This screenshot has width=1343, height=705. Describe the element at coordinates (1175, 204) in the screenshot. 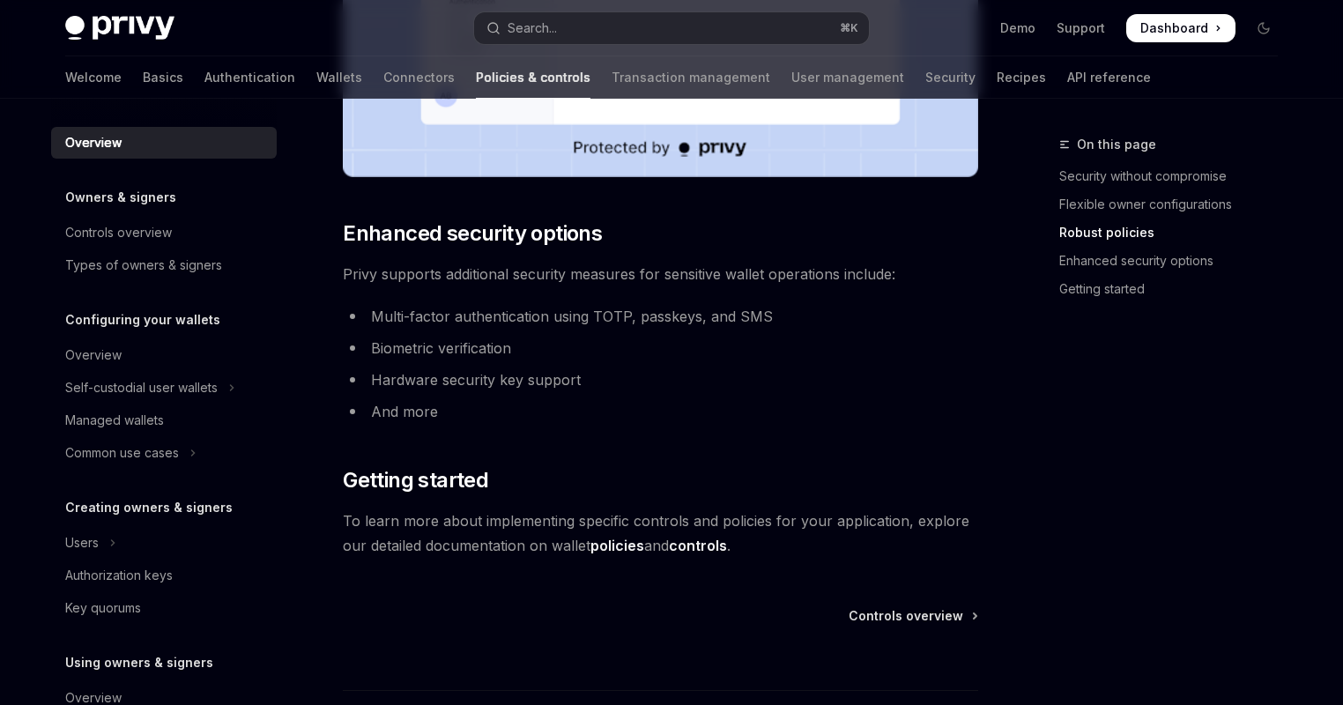

I see `a: Flexible owner configurations` at that location.